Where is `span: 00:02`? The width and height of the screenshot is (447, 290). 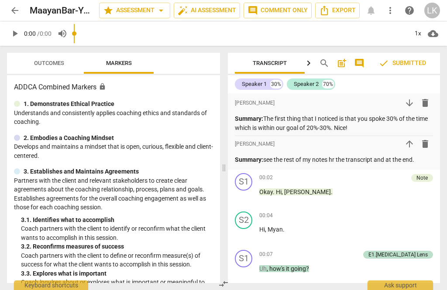 span: 00:02 is located at coordinates (266, 178).